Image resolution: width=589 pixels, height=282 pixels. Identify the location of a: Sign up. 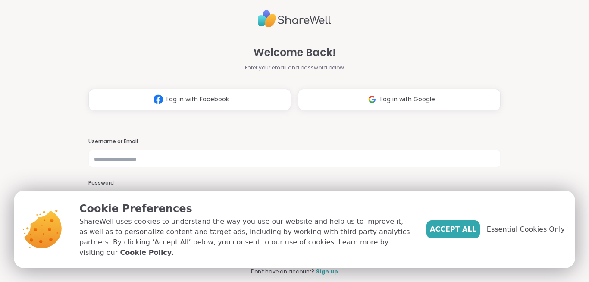
(327, 272).